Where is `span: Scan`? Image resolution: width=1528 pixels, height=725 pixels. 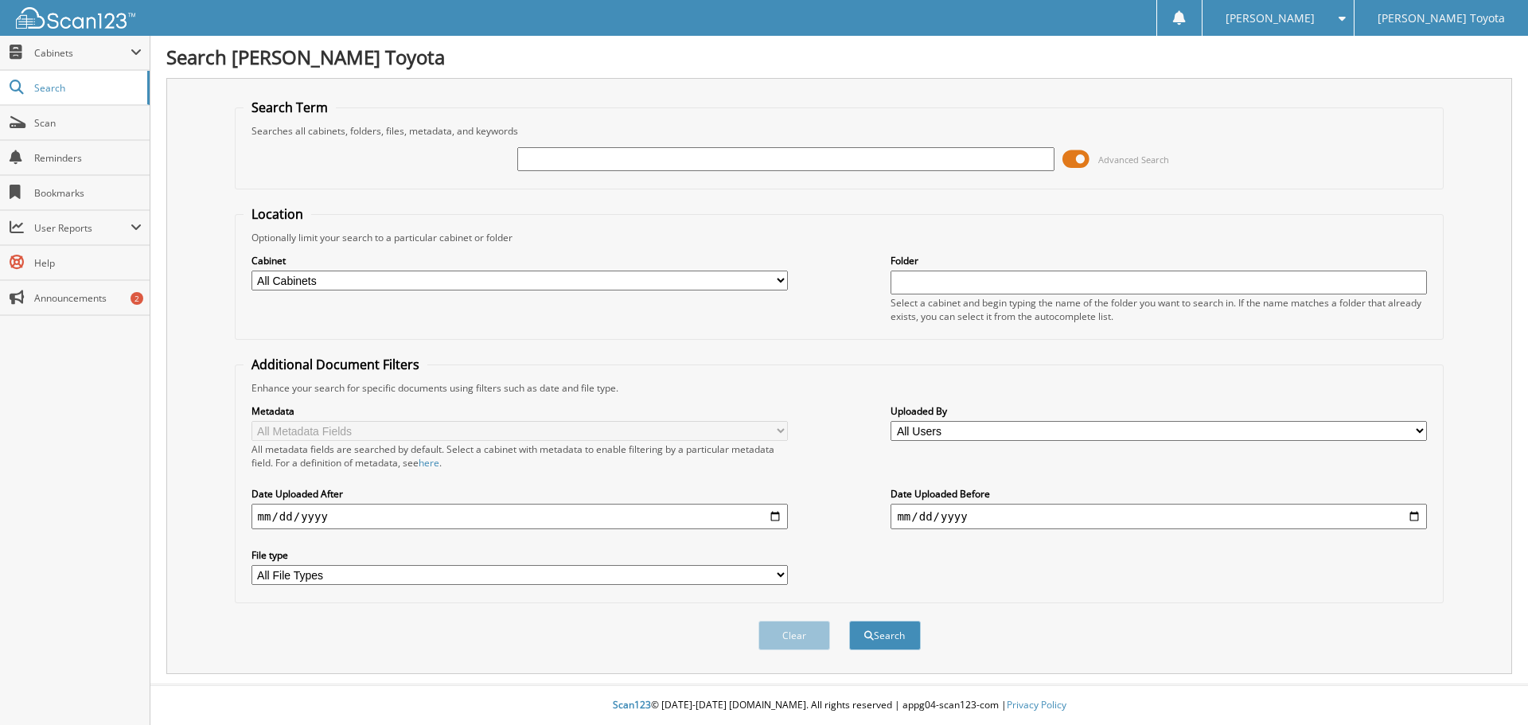
span: Scan is located at coordinates (88, 123).